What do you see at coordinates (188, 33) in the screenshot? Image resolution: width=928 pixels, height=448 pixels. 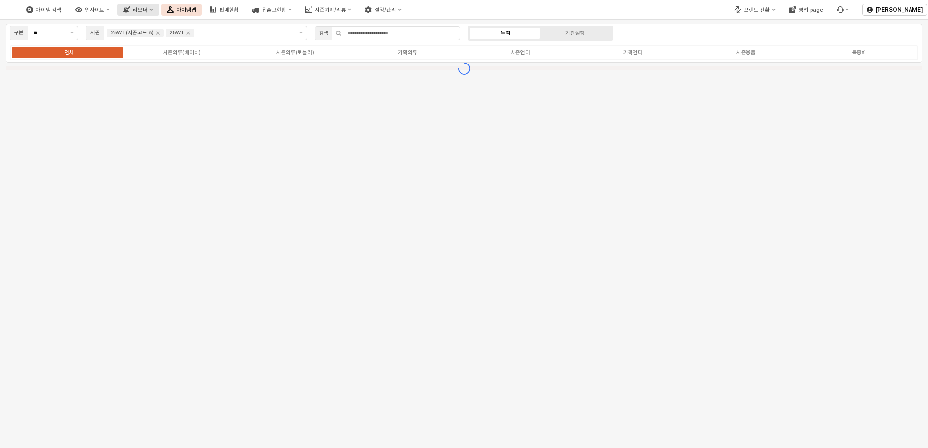 I see `div: Remove 25WT` at bounding box center [188, 33].